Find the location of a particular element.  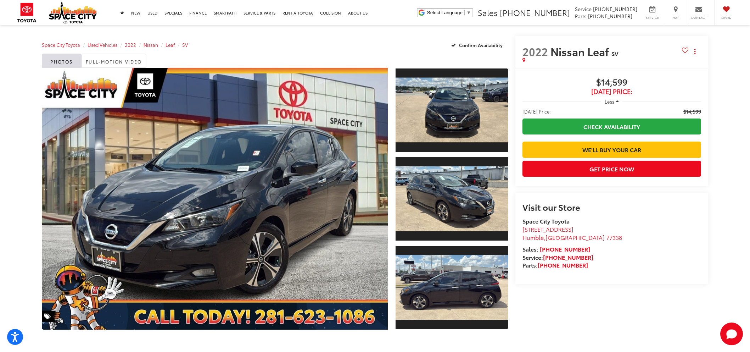

a: Expand Photo 1 is located at coordinates (452, 110).